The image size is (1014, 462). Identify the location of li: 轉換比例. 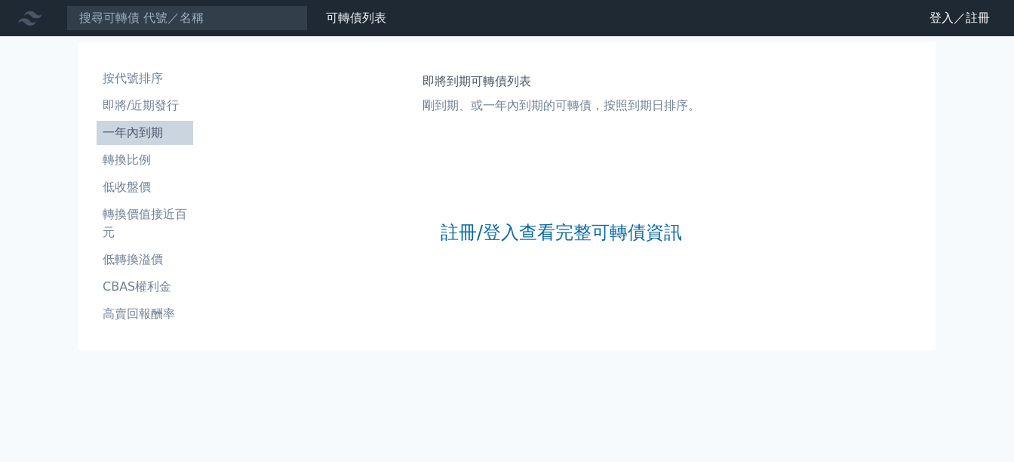
(145, 160).